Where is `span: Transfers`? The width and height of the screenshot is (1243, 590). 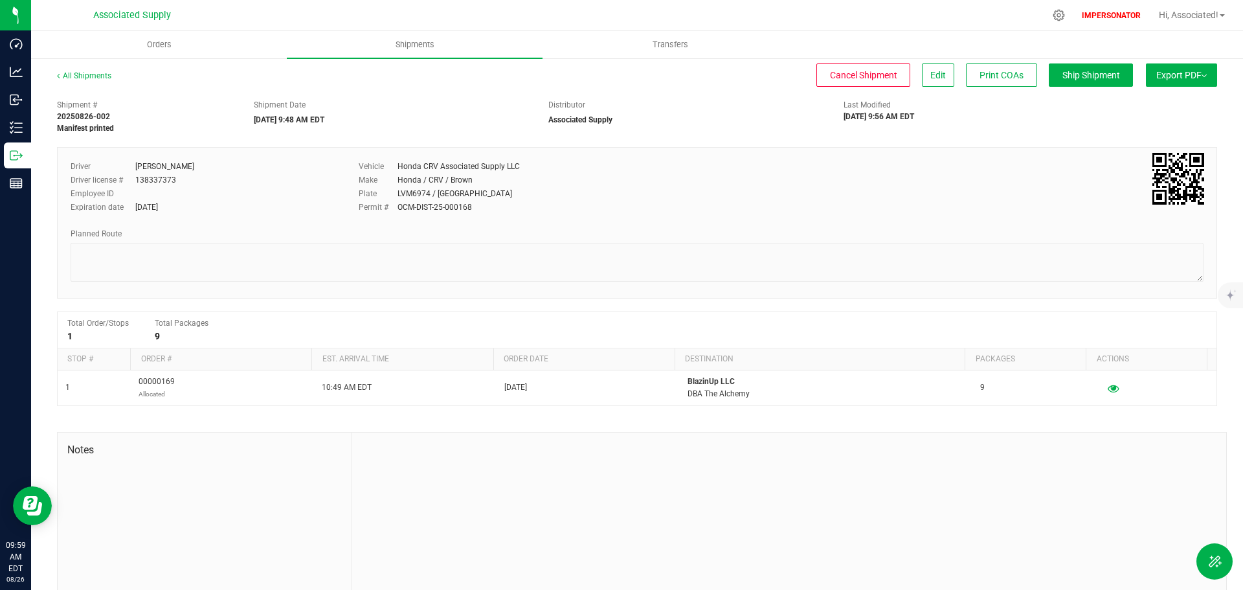 span: Transfers is located at coordinates (670, 45).